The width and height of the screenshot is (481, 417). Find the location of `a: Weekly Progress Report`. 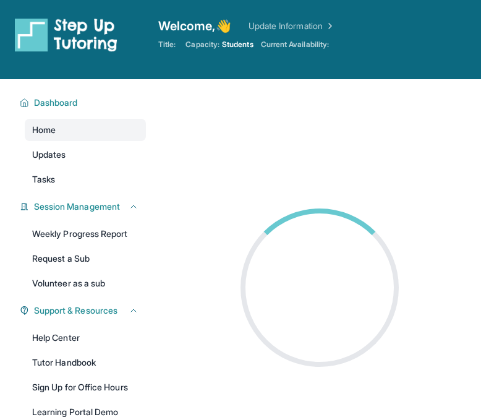

a: Weekly Progress Report is located at coordinates (85, 234).